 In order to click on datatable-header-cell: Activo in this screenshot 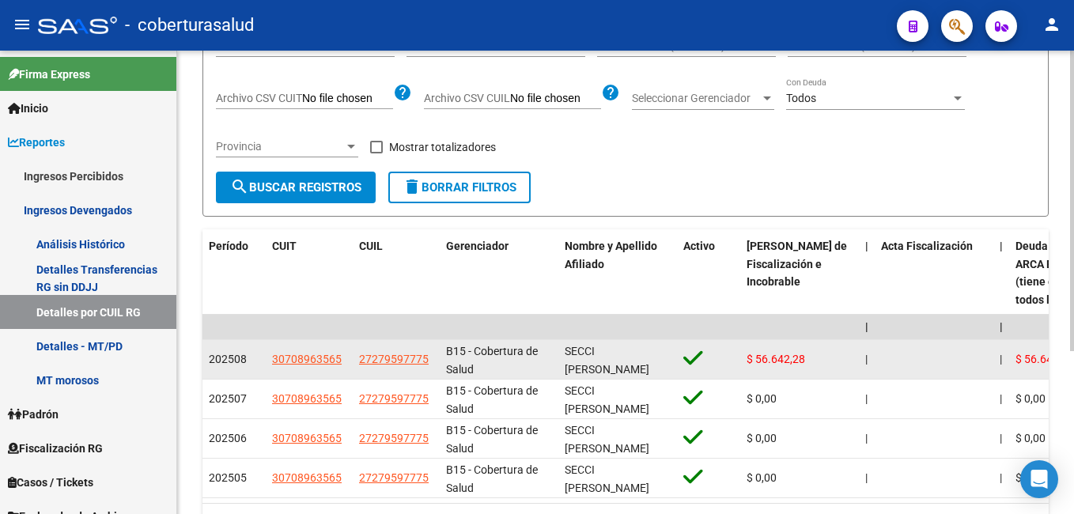, I will do `click(709, 273)`.